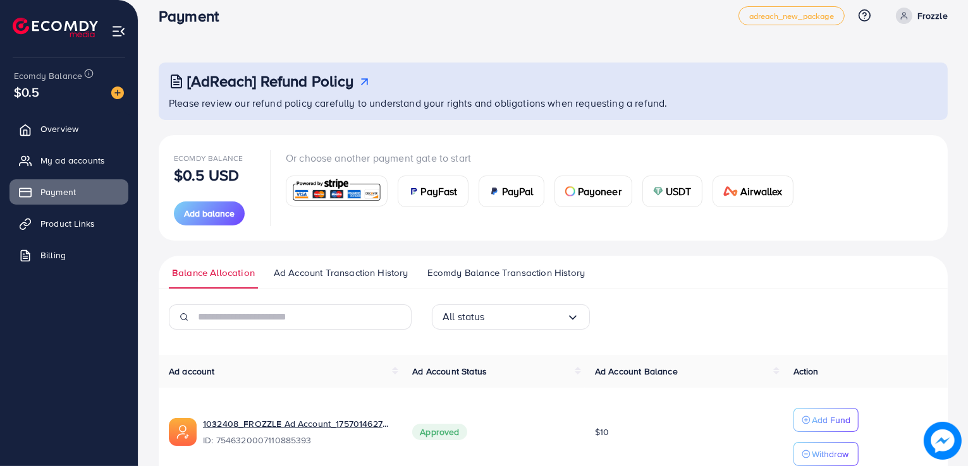 Image resolution: width=968 pixels, height=466 pixels. Describe the element at coordinates (69, 255) in the screenshot. I see `a: Billing` at that location.